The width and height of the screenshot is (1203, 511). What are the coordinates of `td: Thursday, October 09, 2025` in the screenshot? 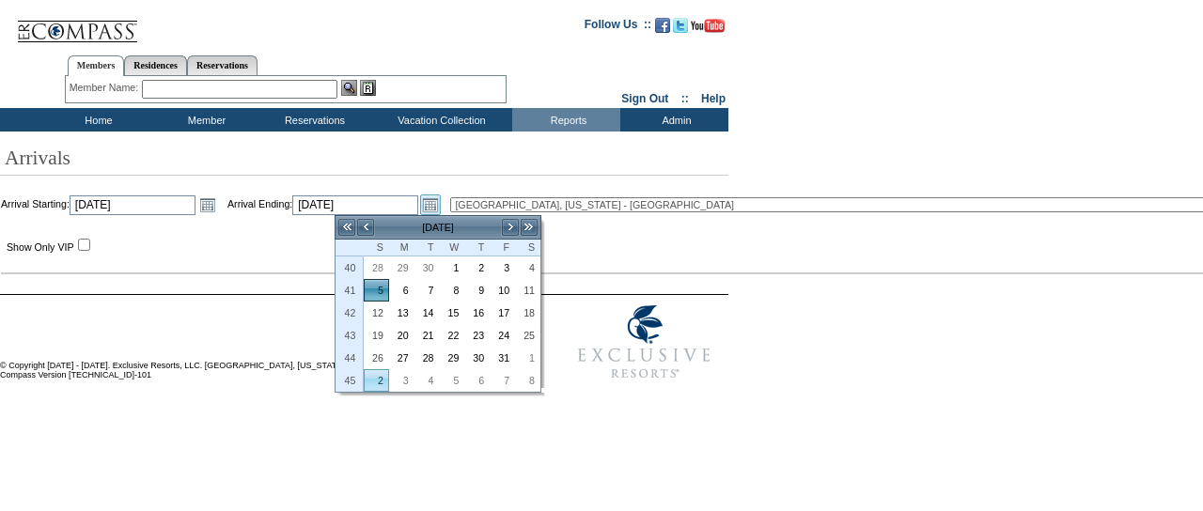 It's located at (477, 290).